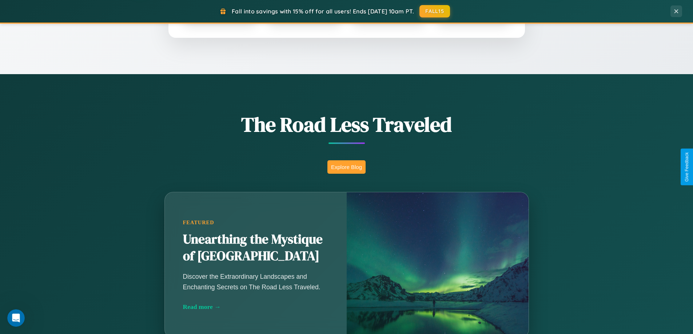  What do you see at coordinates (256, 223) in the screenshot?
I see `div: Featured` at bounding box center [256, 223].